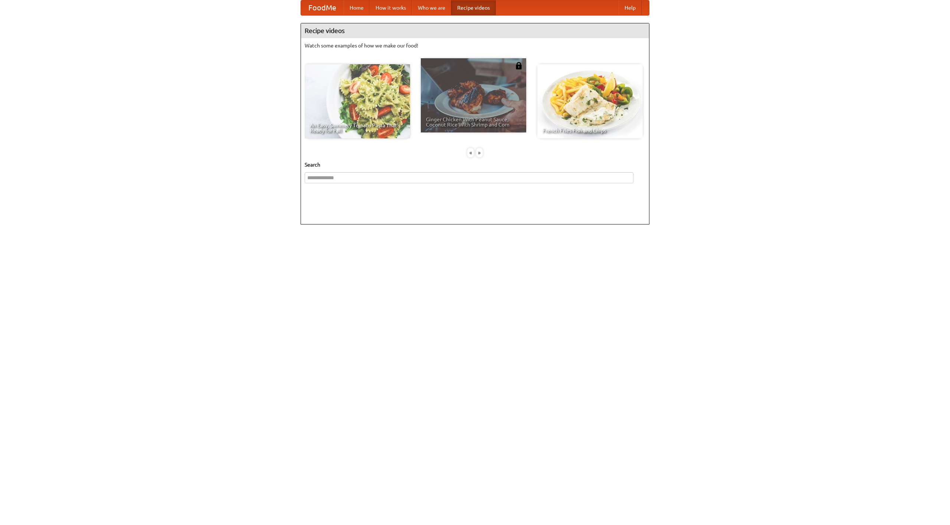 The image size is (950, 525). Describe the element at coordinates (475, 165) in the screenshot. I see `h5: Search` at that location.